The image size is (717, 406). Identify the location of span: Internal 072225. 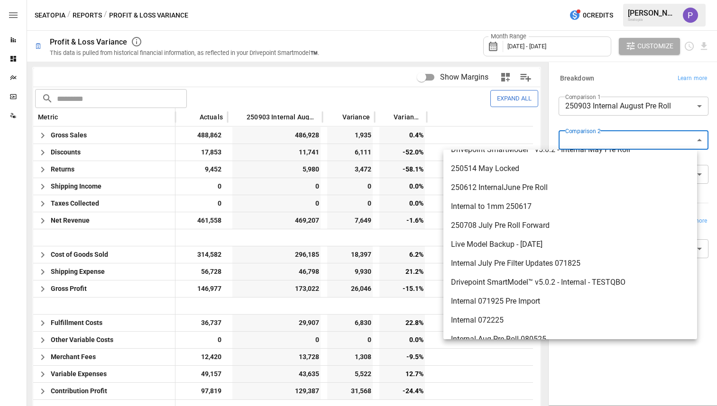
(570, 321).